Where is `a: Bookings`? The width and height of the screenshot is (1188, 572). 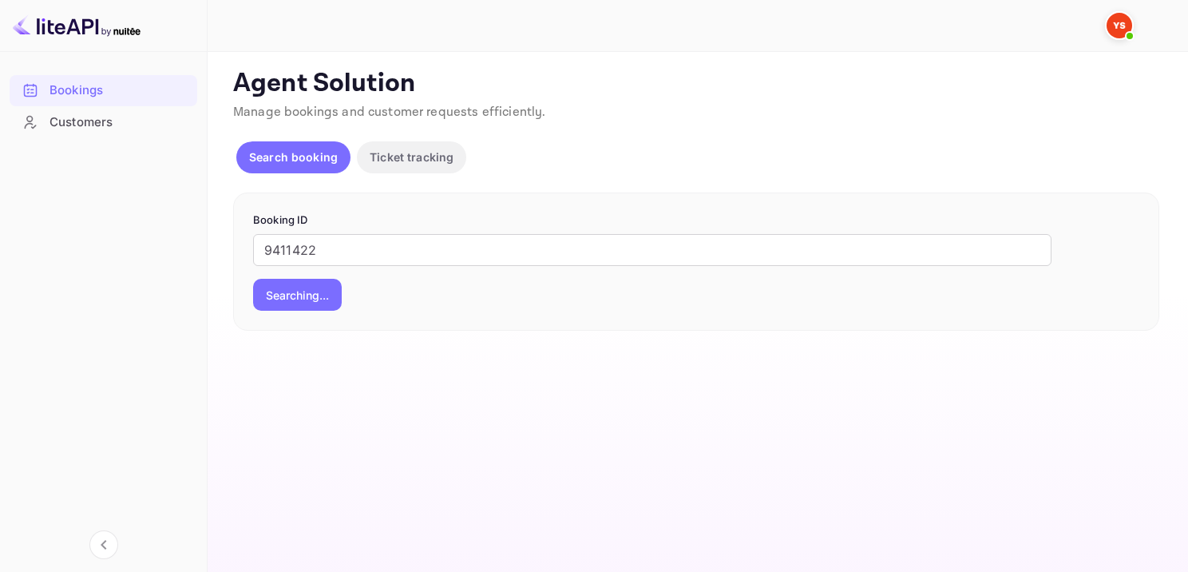
a: Bookings is located at coordinates (103, 89).